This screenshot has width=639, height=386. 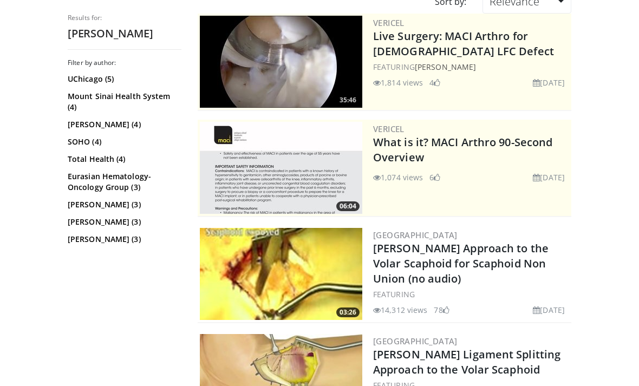 What do you see at coordinates (123, 159) in the screenshot?
I see `a: Total Health (4)` at bounding box center [123, 159].